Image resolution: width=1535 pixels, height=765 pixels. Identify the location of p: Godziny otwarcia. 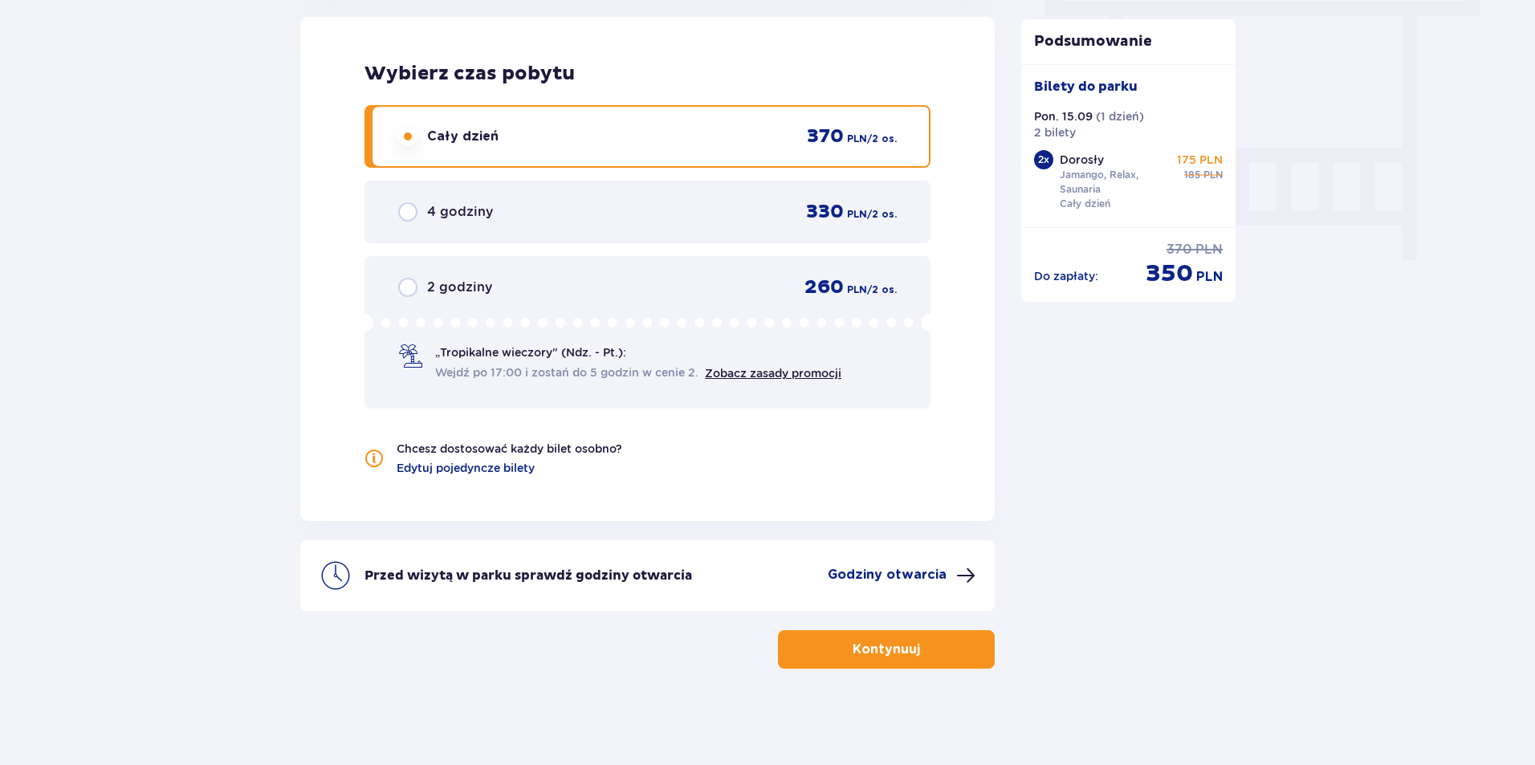
(887, 575).